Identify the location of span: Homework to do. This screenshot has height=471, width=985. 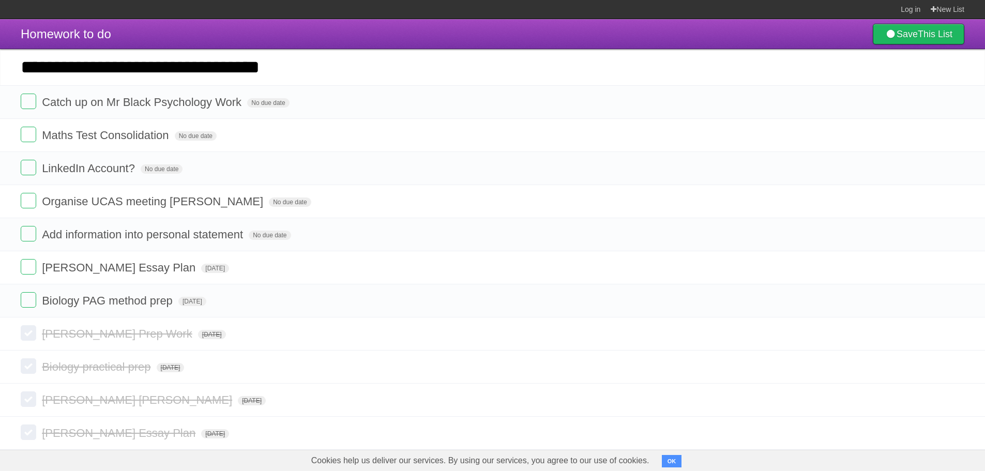
(66, 34).